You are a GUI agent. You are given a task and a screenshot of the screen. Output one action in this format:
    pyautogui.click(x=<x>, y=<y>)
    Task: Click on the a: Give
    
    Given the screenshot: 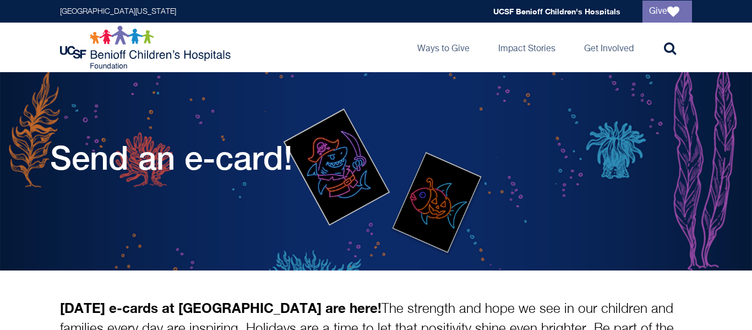 What is the action you would take?
    pyautogui.click(x=668, y=12)
    